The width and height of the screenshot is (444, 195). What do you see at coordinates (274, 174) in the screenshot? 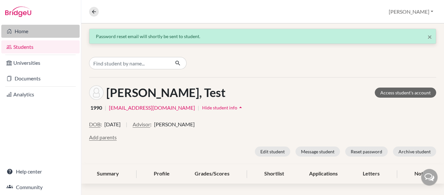
I see `div: Shortlist` at bounding box center [274, 174].